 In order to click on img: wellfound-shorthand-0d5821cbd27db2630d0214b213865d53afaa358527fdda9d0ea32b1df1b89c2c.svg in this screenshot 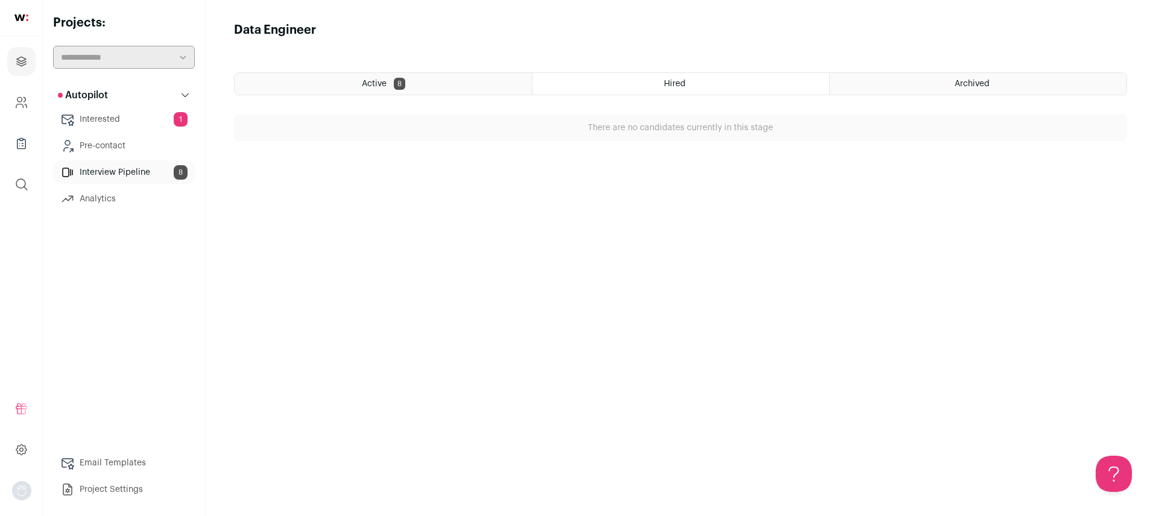, I will do `click(21, 17)`.